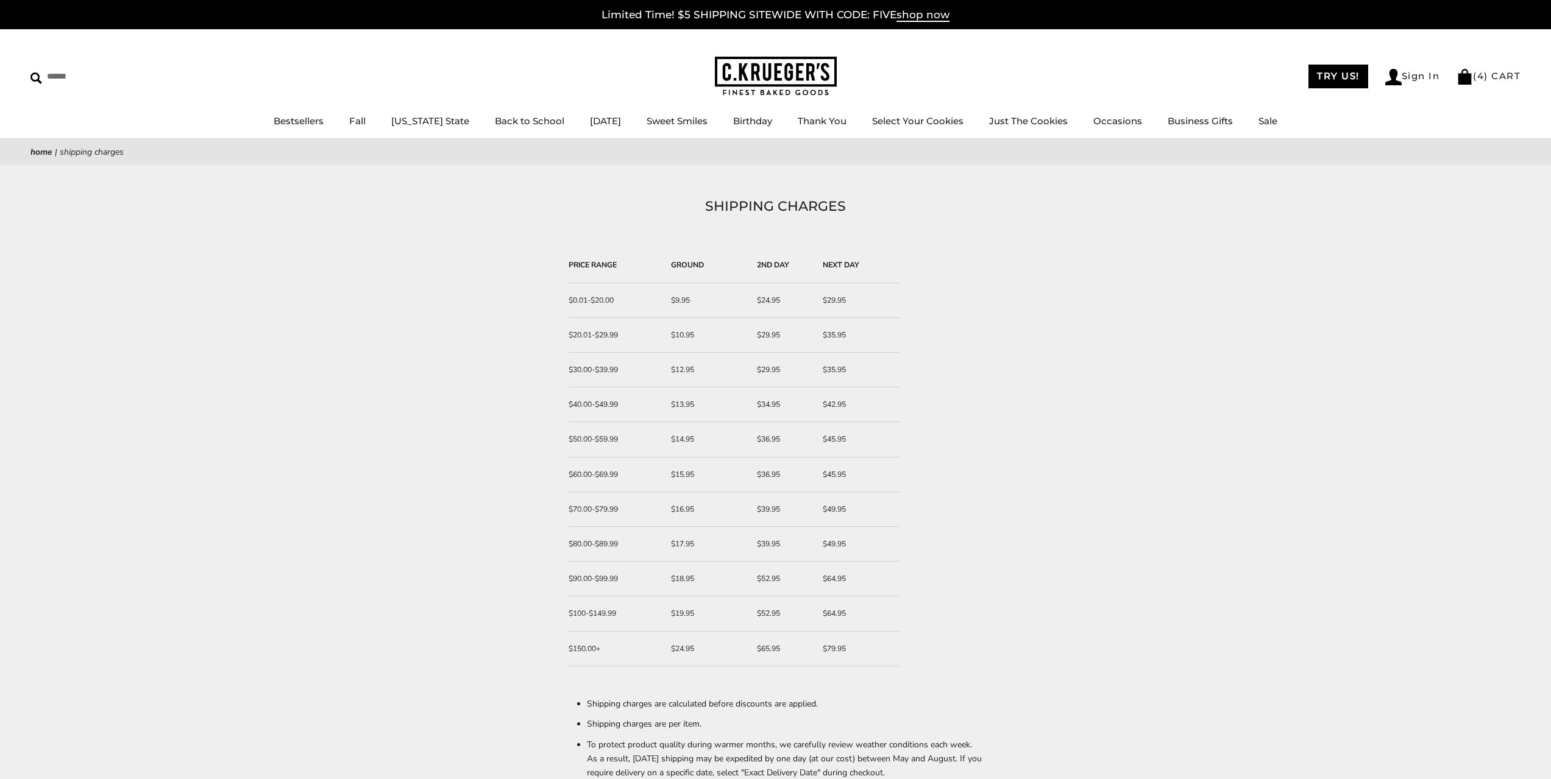 Image resolution: width=1551 pixels, height=779 pixels. I want to click on a: Occasions, so click(1118, 121).